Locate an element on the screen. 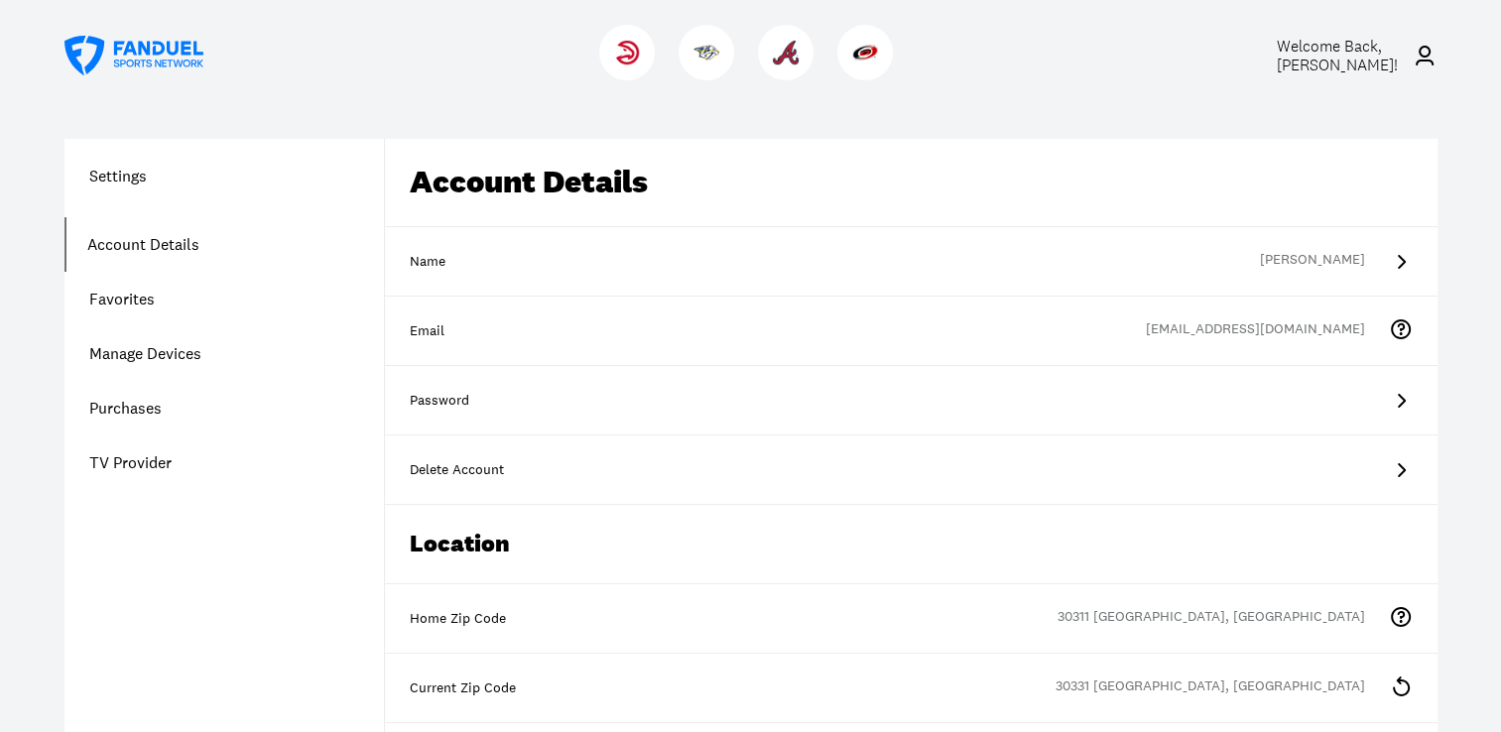 Image resolution: width=1501 pixels, height=732 pixels. div: Password is located at coordinates (910, 401).